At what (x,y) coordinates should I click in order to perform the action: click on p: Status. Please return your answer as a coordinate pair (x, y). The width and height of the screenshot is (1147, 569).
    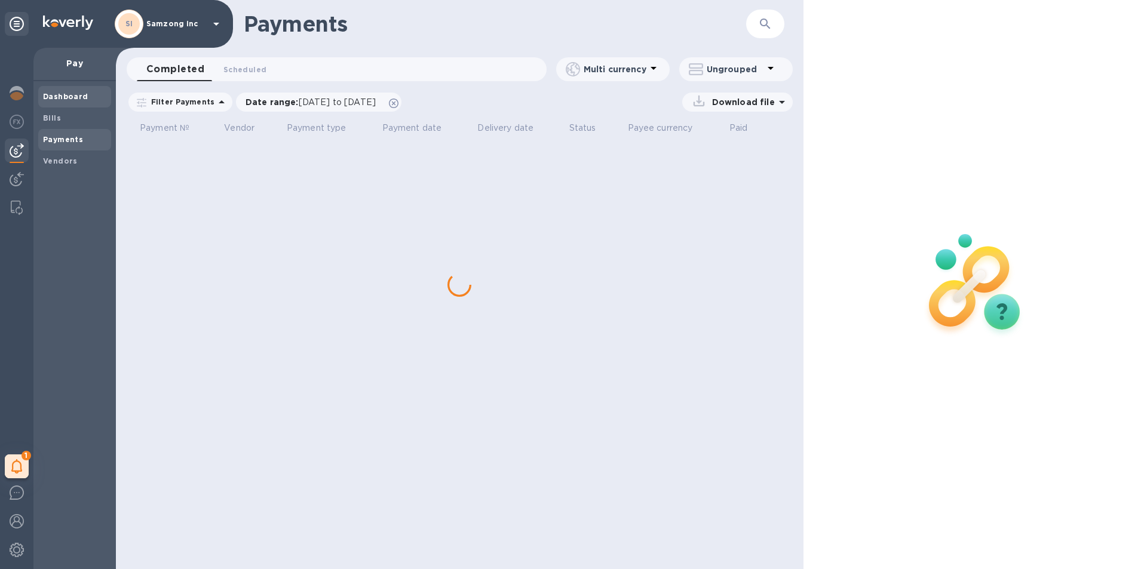
    Looking at the image, I should click on (582, 128).